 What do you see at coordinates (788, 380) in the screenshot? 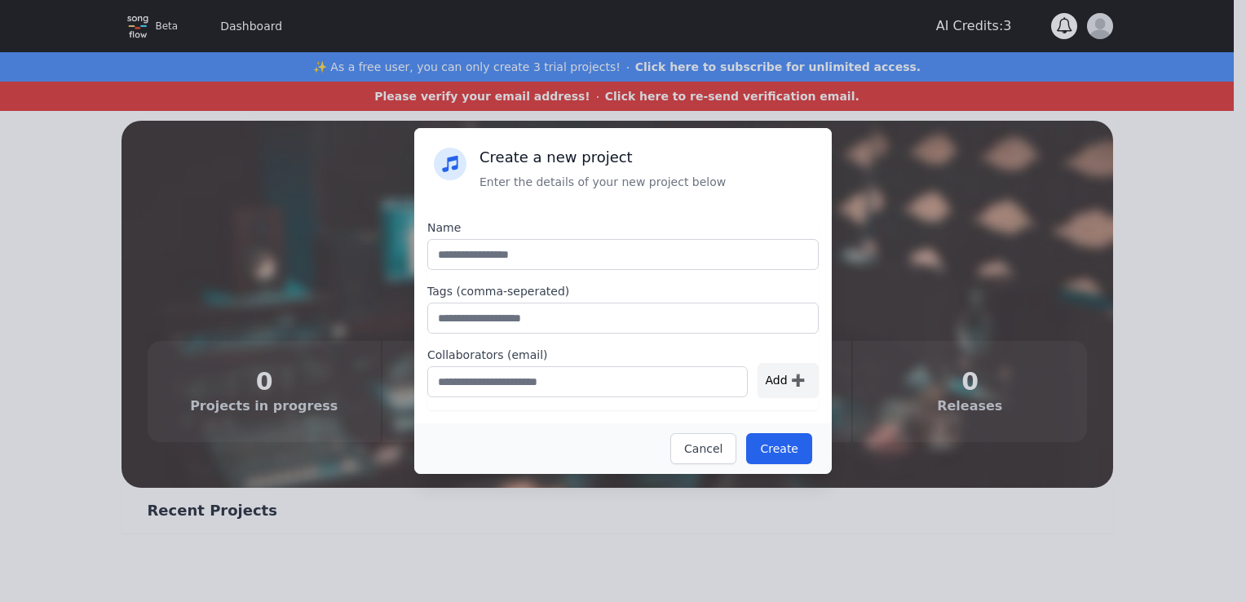
I see `div: Add ➕` at bounding box center [788, 380].